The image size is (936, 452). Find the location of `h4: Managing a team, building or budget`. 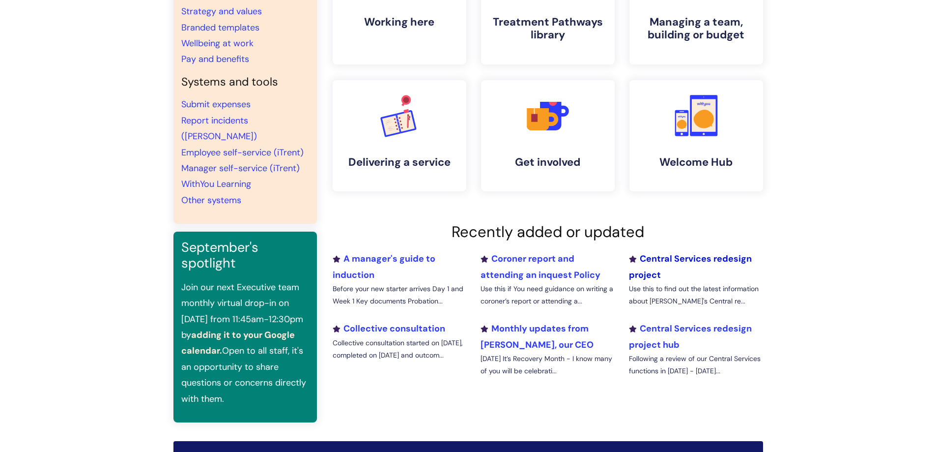

h4: Managing a team, building or budget is located at coordinates (696, 29).